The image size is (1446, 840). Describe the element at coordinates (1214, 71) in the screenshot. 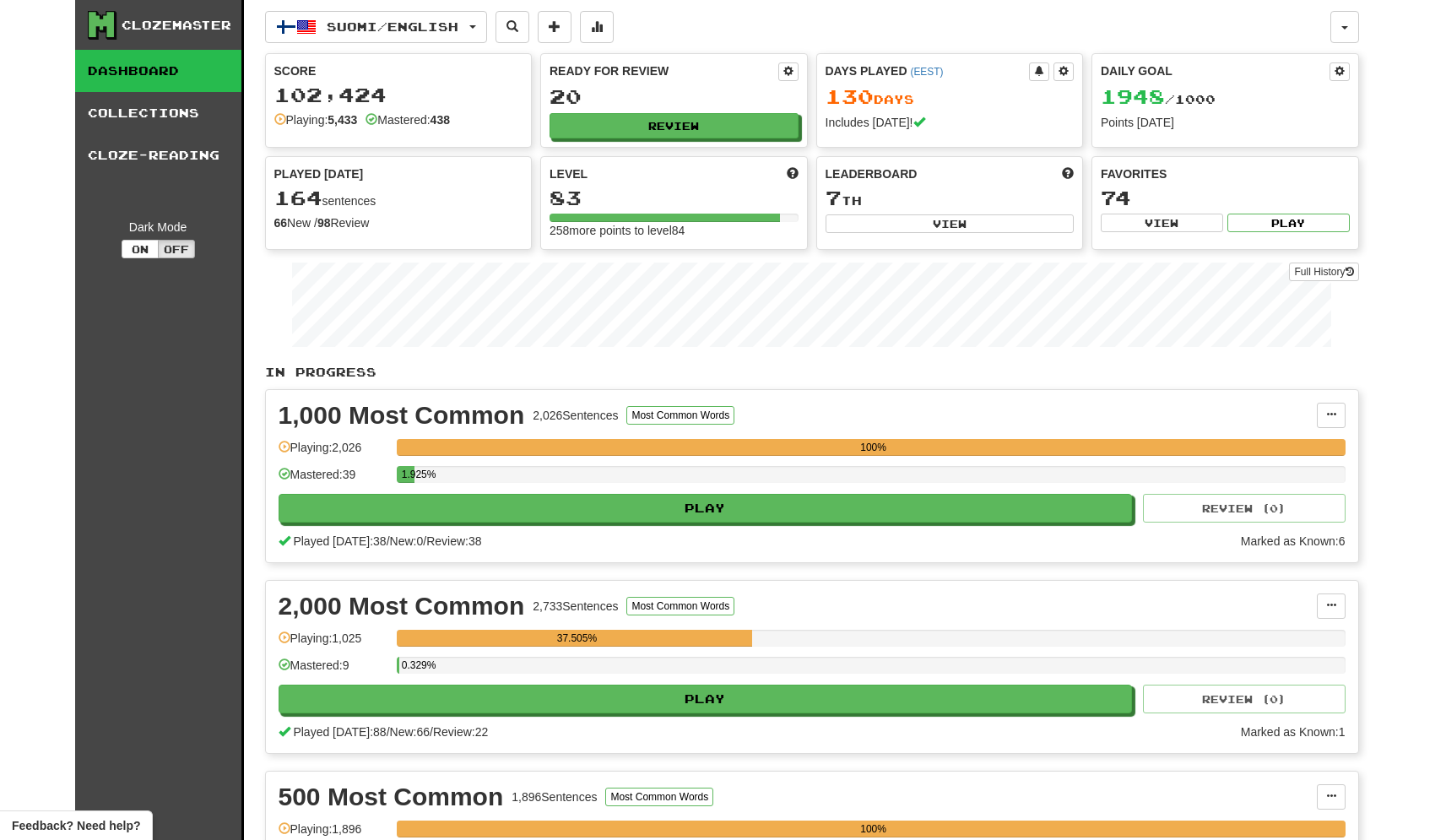

I see `div: Daily Goal` at that location.